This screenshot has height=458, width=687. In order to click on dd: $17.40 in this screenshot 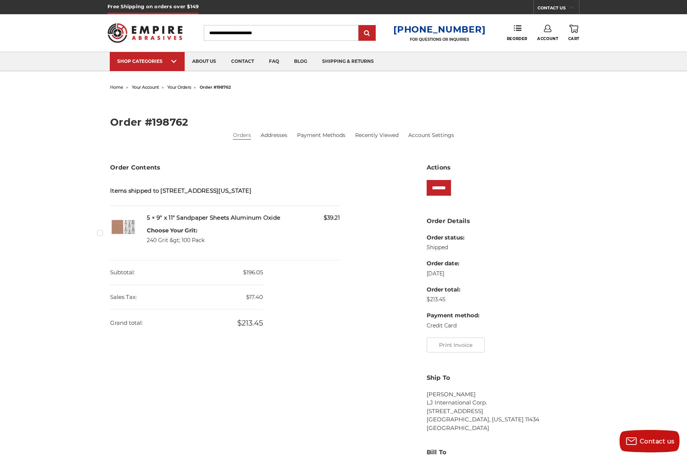, I will do `click(186, 298)`.